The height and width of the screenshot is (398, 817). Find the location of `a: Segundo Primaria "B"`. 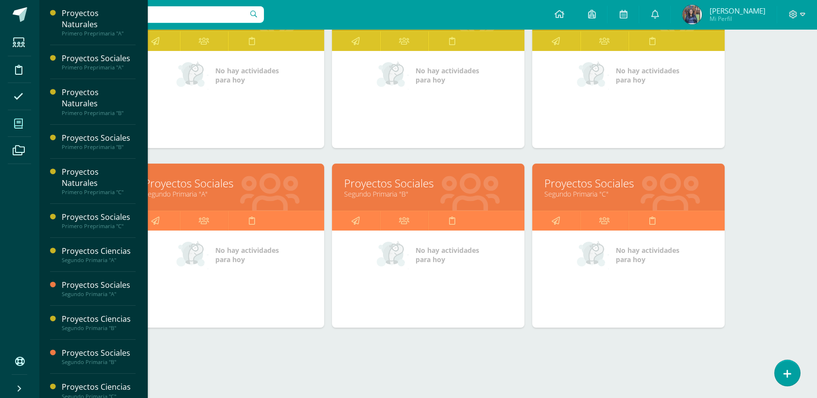

a: Segundo Primaria "B" is located at coordinates (428, 194).